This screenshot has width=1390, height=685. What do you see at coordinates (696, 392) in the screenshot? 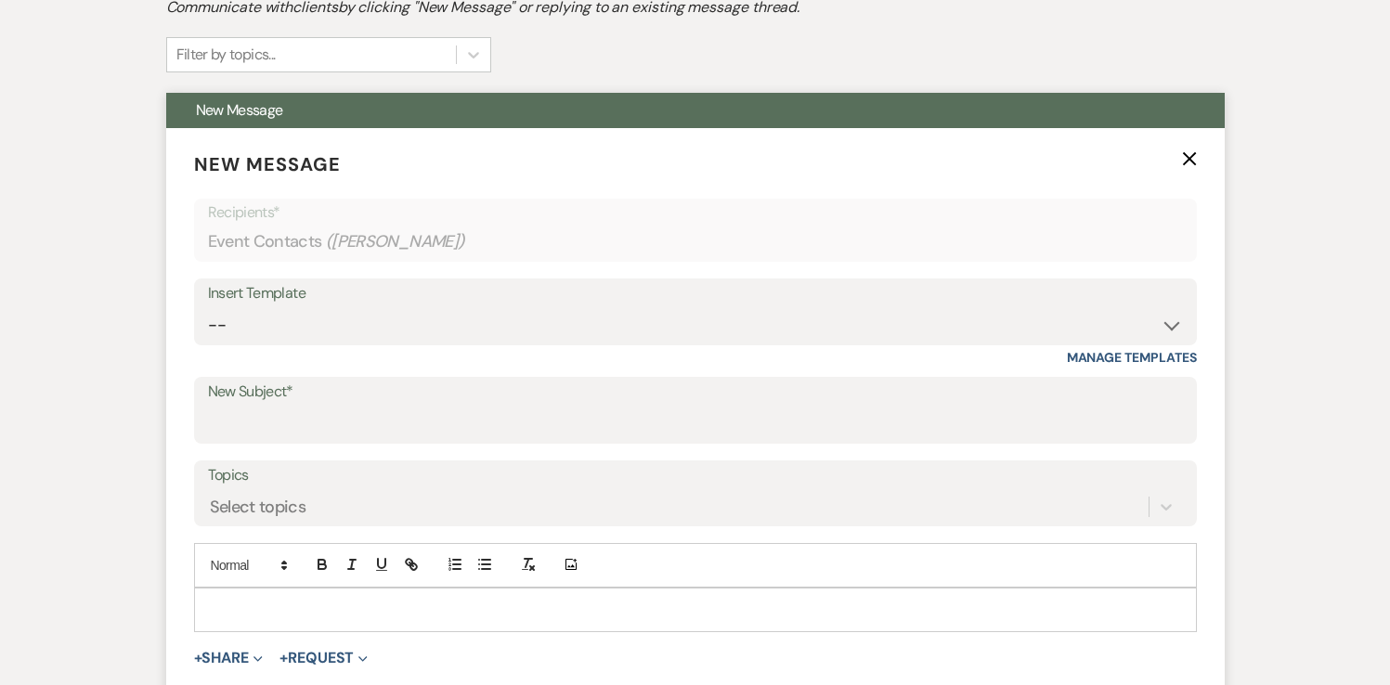
I see `label: New Subject*` at bounding box center [696, 392].